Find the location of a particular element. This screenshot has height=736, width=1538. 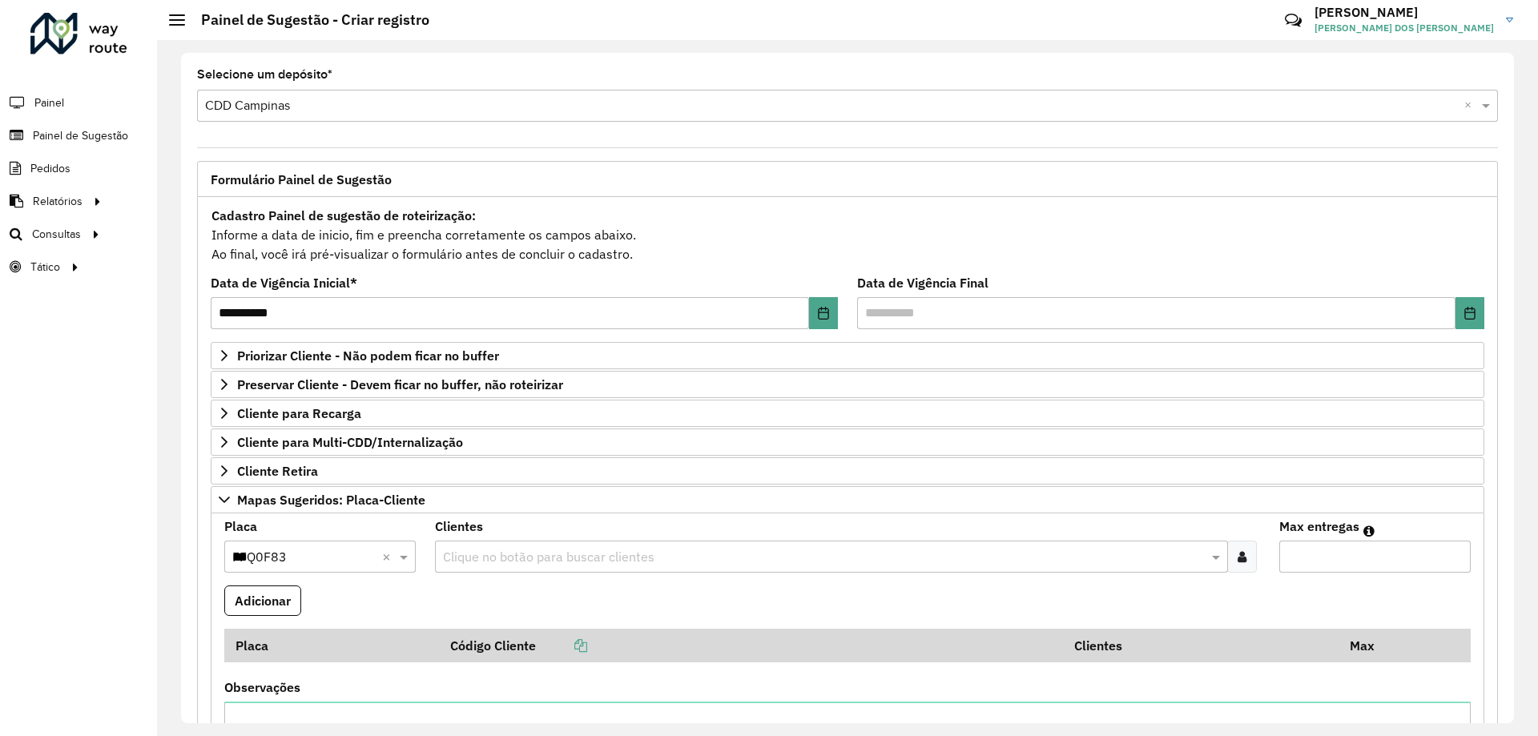

th: Código Cliente is located at coordinates (751, 646).